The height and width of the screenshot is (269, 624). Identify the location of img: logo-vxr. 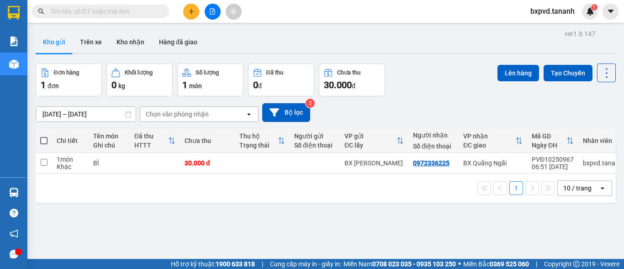
(14, 13).